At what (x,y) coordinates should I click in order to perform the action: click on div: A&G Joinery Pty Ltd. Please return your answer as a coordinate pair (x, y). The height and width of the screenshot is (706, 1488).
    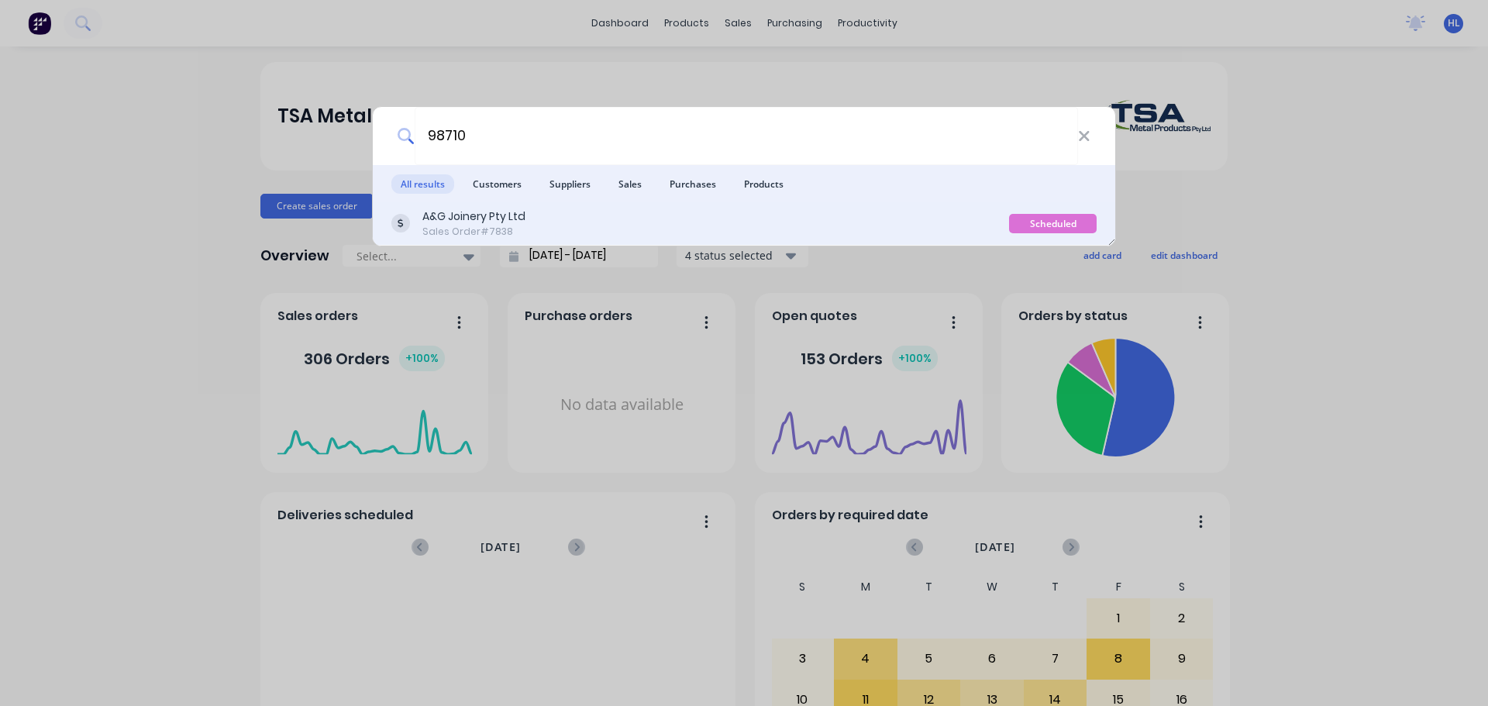
    Looking at the image, I should click on (474, 216).